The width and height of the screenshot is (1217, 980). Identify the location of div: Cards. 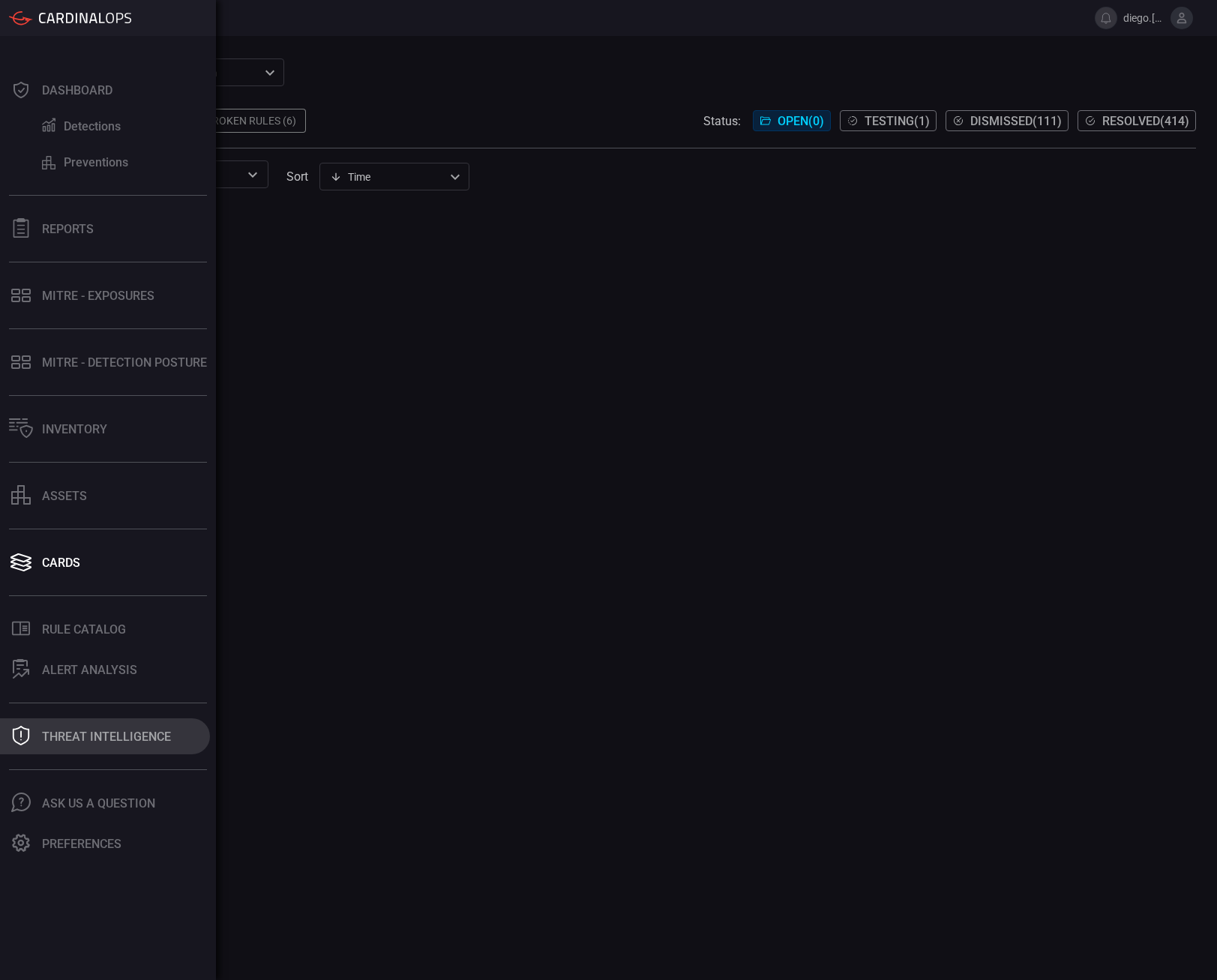
(60, 562).